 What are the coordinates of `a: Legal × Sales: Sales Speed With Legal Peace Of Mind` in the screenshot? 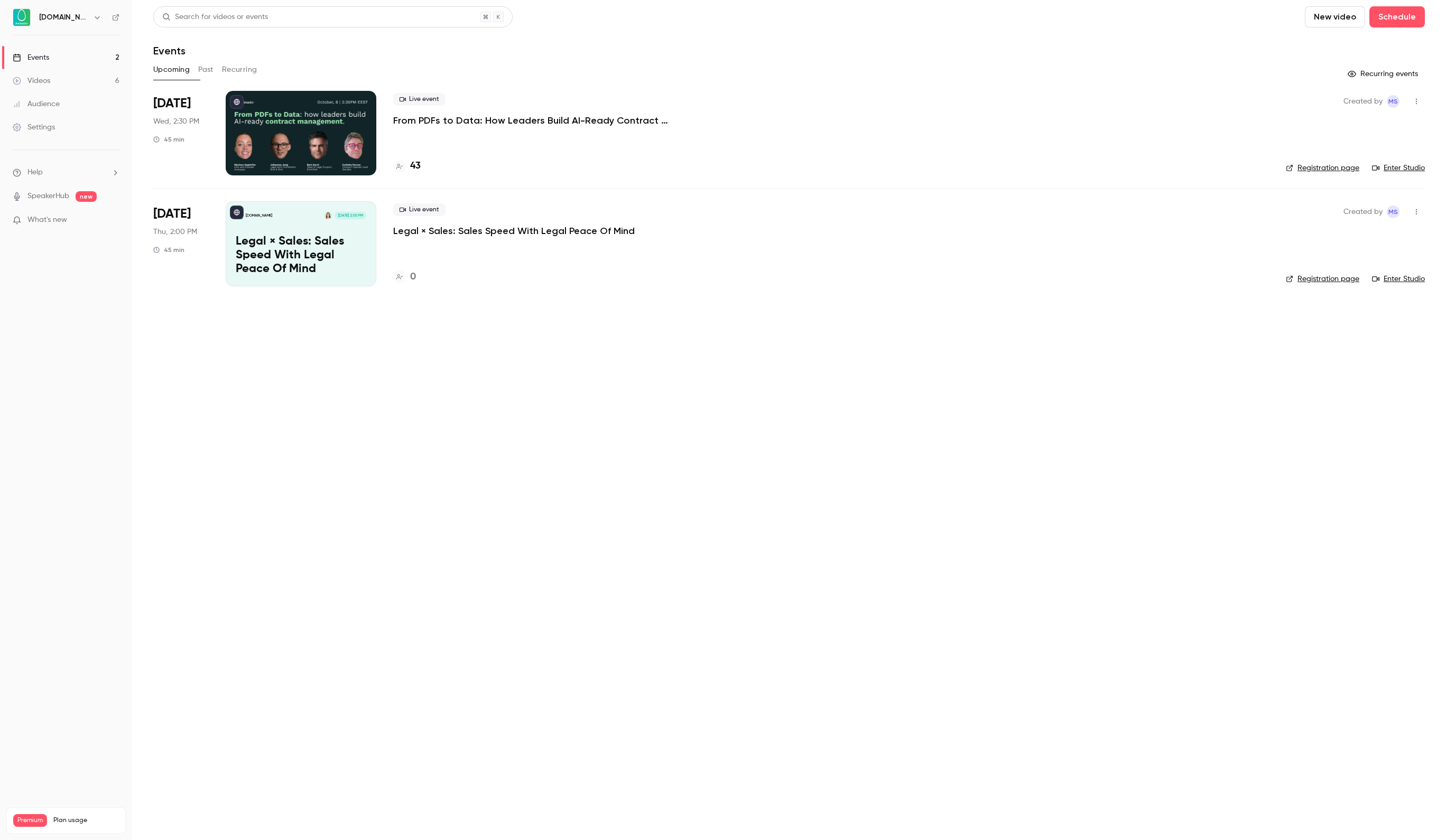 It's located at (514, 231).